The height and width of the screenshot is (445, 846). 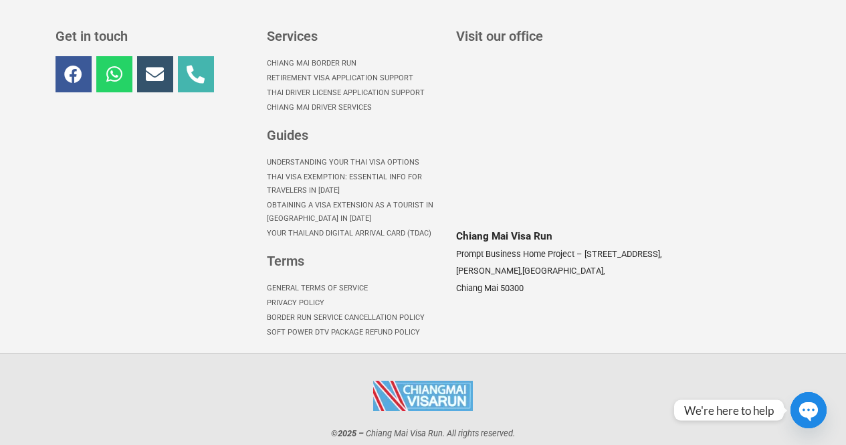 I want to click on a: Chiang Mai Driver Services, so click(x=354, y=108).